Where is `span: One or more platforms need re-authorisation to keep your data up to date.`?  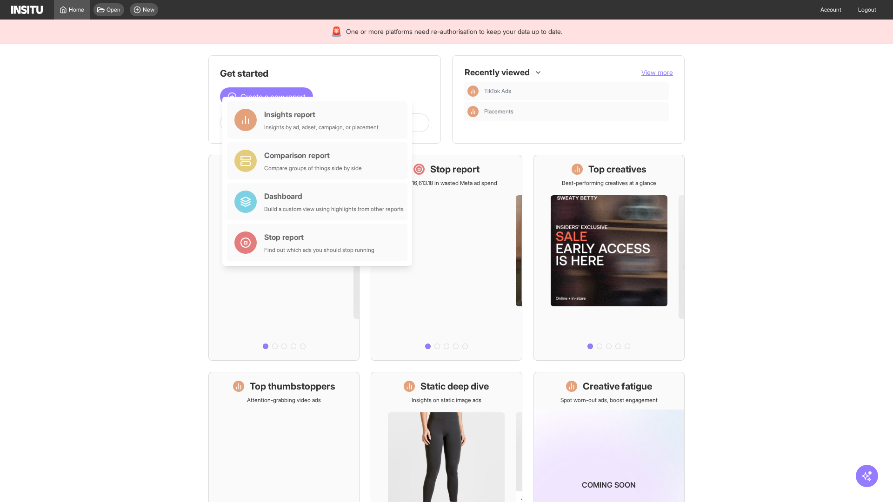 span: One or more platforms need re-authorisation to keep your data up to date. is located at coordinates (454, 32).